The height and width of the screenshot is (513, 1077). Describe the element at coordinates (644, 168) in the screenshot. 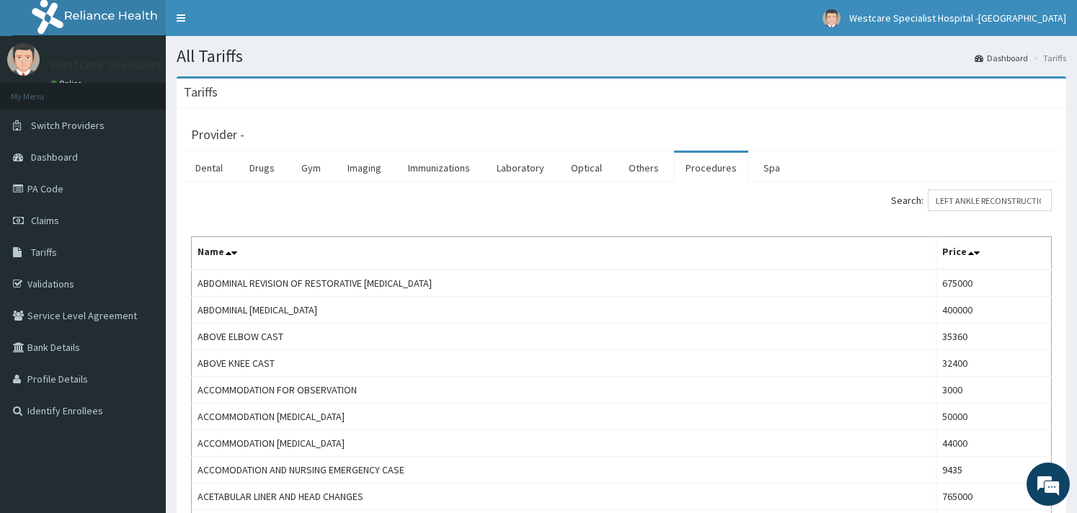

I see `a: Others` at that location.